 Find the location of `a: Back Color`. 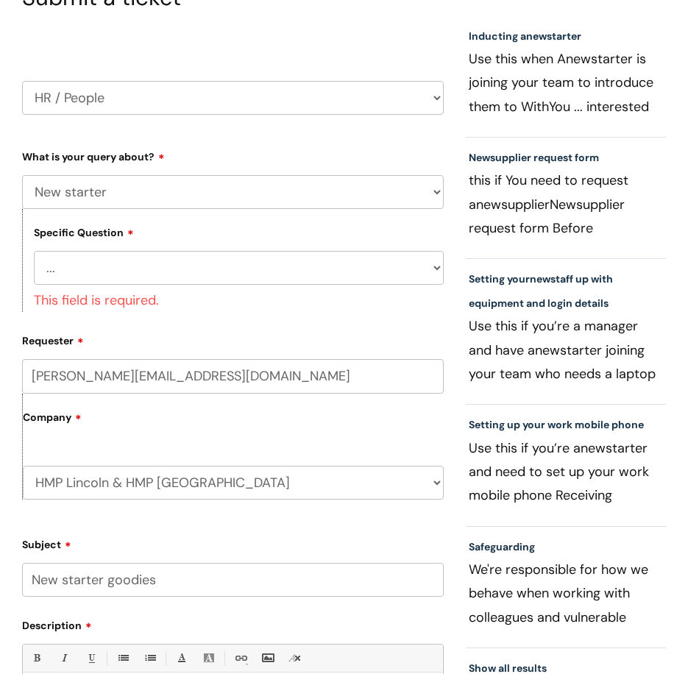

a: Back Color is located at coordinates (208, 658).